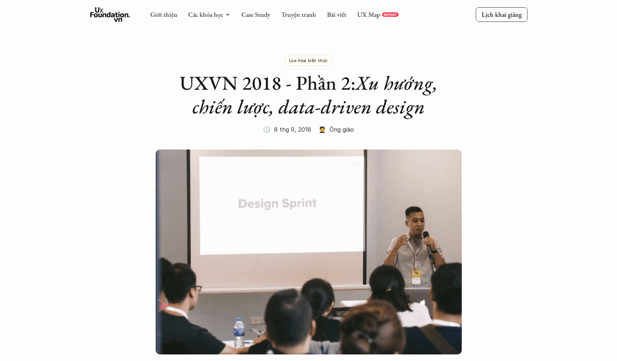 The width and height of the screenshot is (617, 361). I want to click on p: Lúa hóa kiến thức, so click(308, 60).